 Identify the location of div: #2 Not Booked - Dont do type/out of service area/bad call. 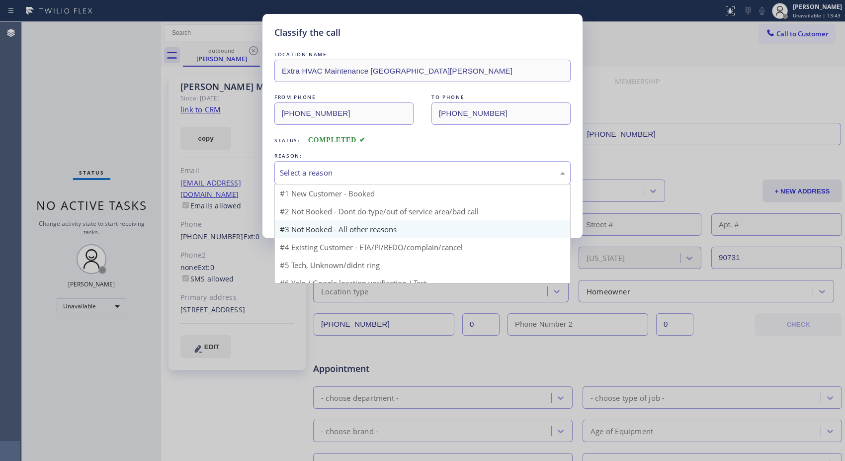
(422, 211).